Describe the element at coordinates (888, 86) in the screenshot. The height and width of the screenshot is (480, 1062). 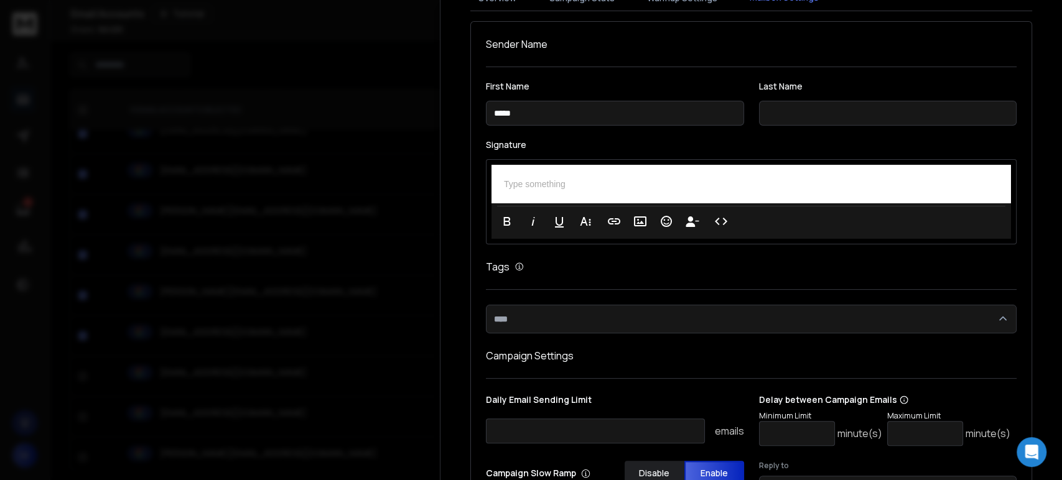
I see `label: Last Name` at that location.